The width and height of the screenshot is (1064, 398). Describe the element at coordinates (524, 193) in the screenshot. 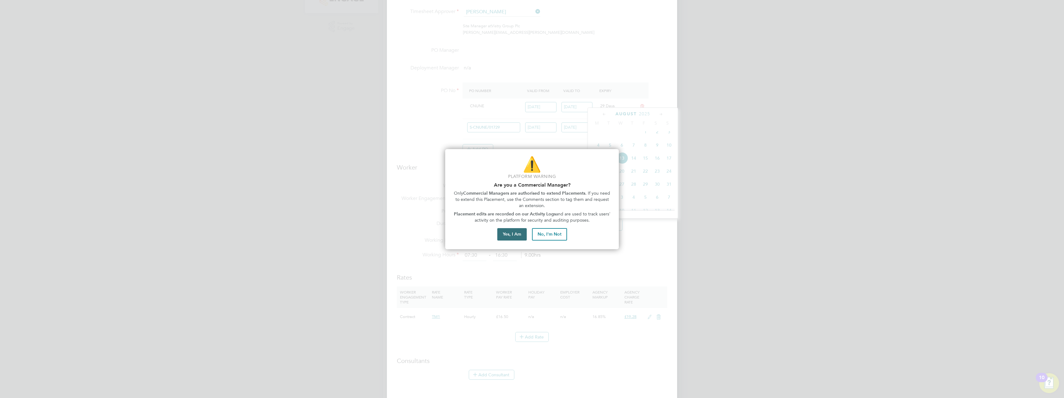

I see `strong: Commercial Managers are authorised to extend Placements` at that location.